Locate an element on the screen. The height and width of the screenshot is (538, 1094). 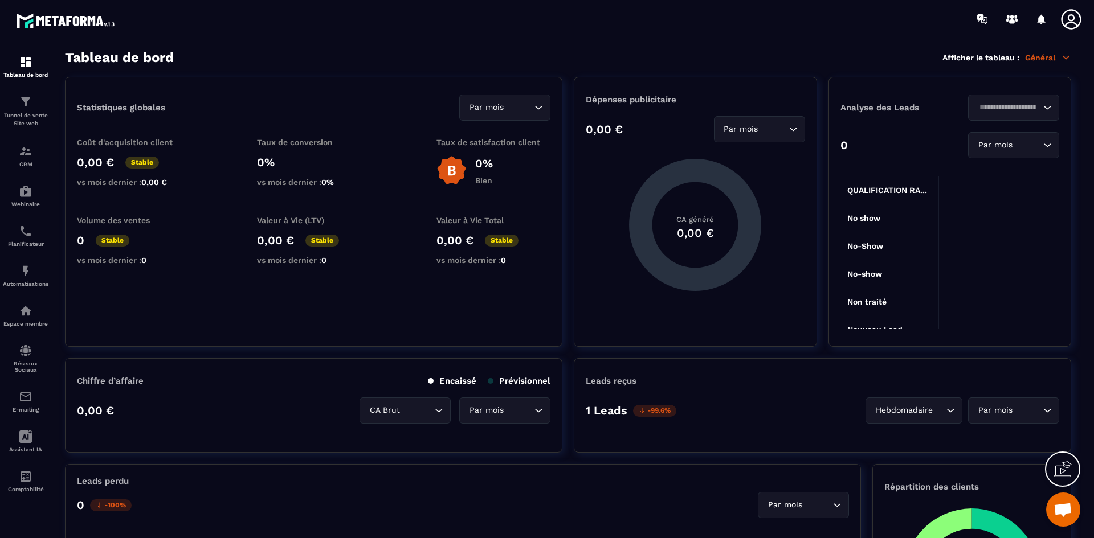
tspan: No-Show is located at coordinates (866, 246).